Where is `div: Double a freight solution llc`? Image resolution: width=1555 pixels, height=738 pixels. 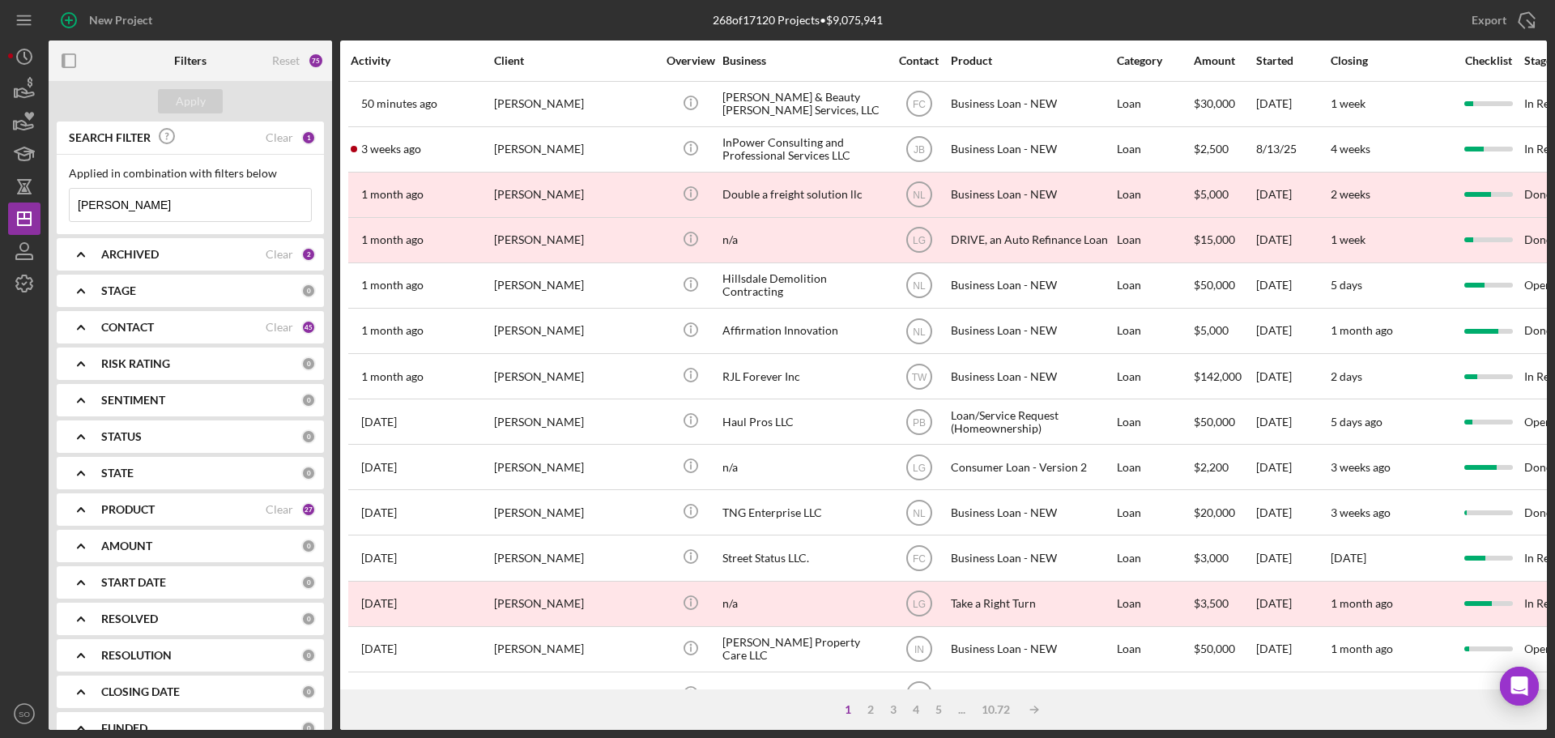
div: Double a freight solution llc is located at coordinates (803, 194).